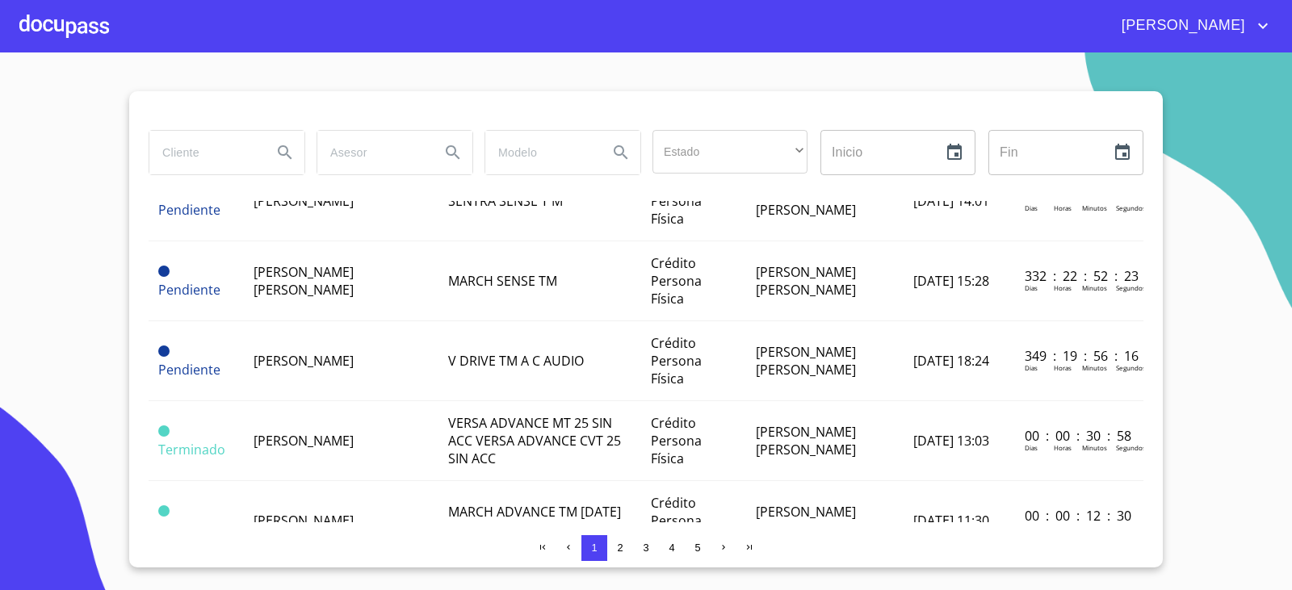 The image size is (1292, 590). Describe the element at coordinates (646, 548) in the screenshot. I see `button: 3` at that location.